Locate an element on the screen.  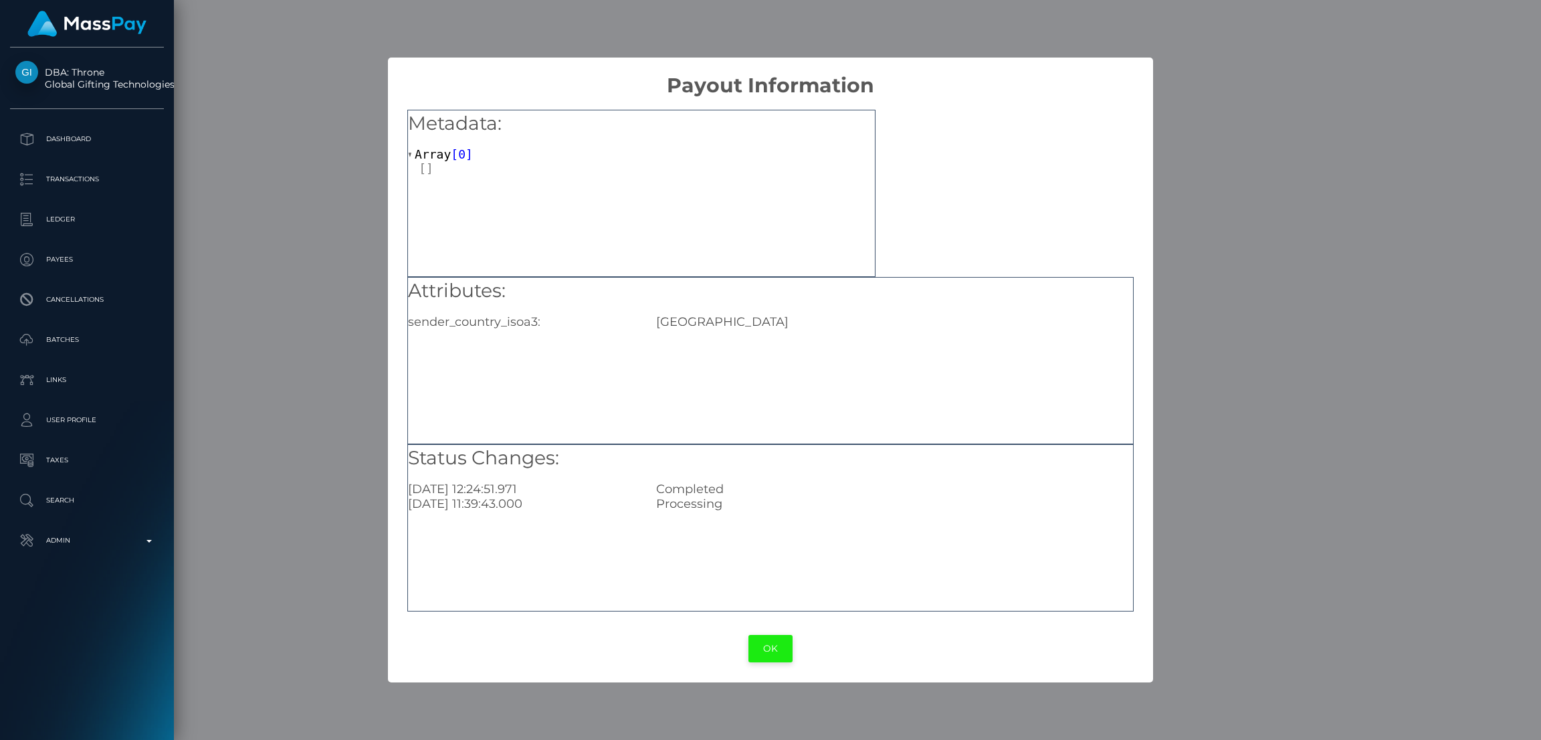
h5: Status Changes: is located at coordinates (771, 458).